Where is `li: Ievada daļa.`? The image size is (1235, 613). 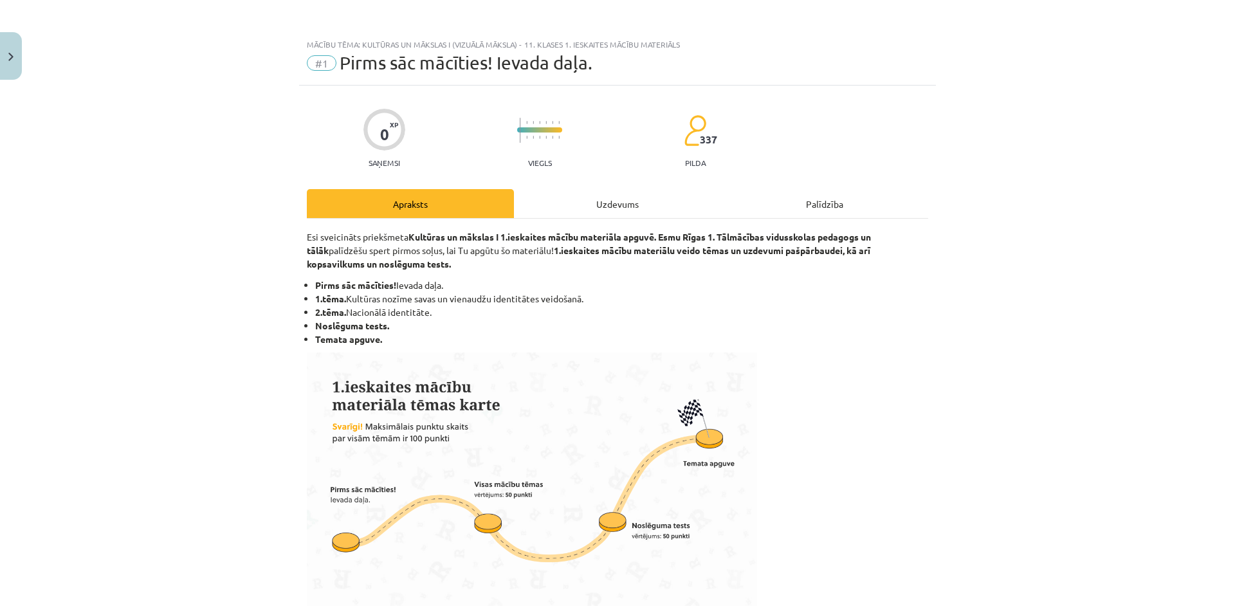 li: Ievada daļa. is located at coordinates (621, 285).